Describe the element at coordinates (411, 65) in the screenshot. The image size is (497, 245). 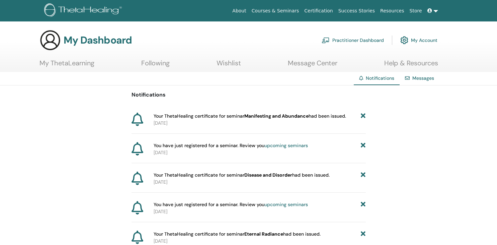
I see `a: Help & Resources` at that location.